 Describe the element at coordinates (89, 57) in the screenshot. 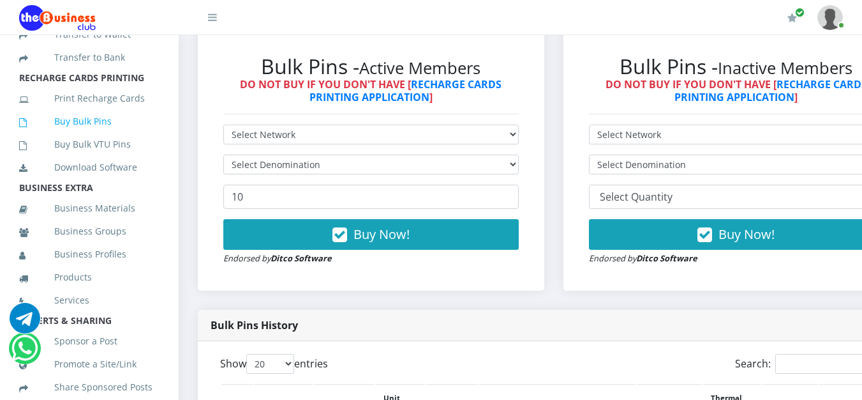

I see `a: Transfer to Bank` at that location.